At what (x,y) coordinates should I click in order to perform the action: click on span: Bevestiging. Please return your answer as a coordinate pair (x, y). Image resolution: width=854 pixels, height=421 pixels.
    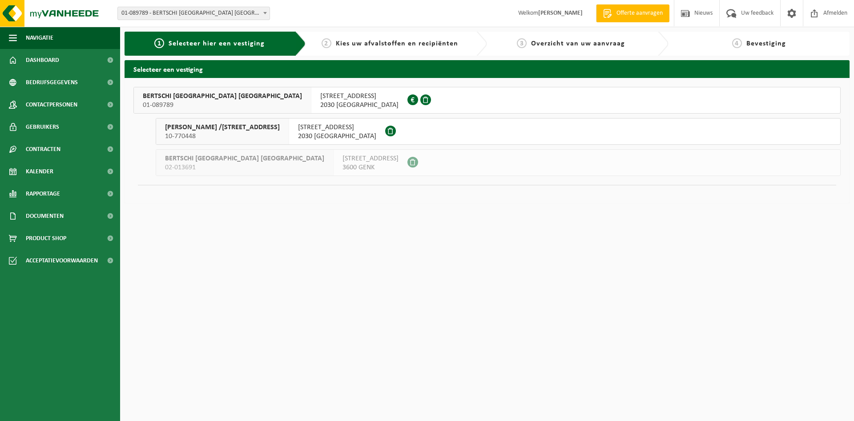
    Looking at the image, I should click on (766, 44).